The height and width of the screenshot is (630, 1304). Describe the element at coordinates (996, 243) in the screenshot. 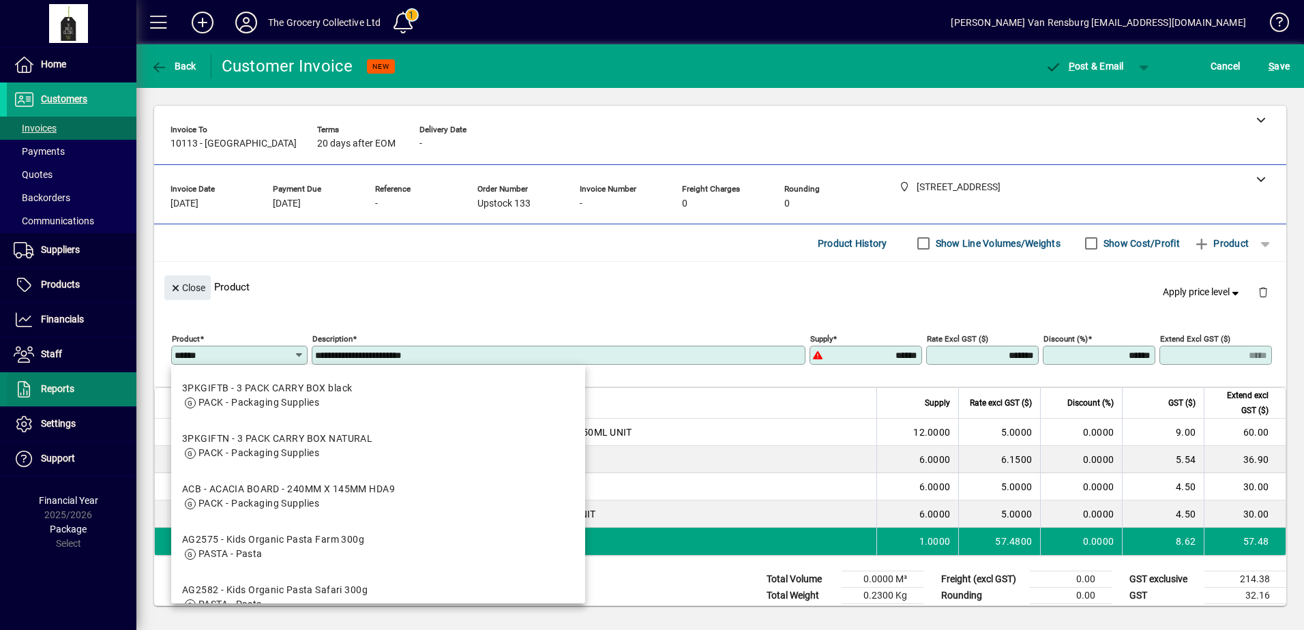

I see `label: Show Line Volumes/Weights` at that location.